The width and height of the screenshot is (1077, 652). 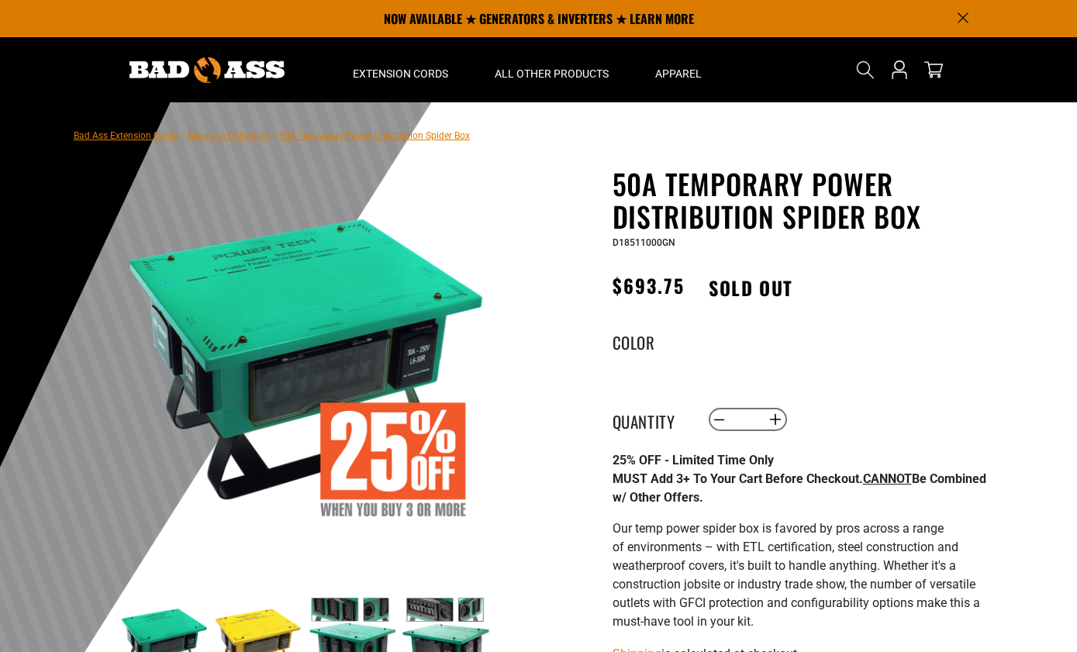 I want to click on div: Page 1, so click(x=803, y=541).